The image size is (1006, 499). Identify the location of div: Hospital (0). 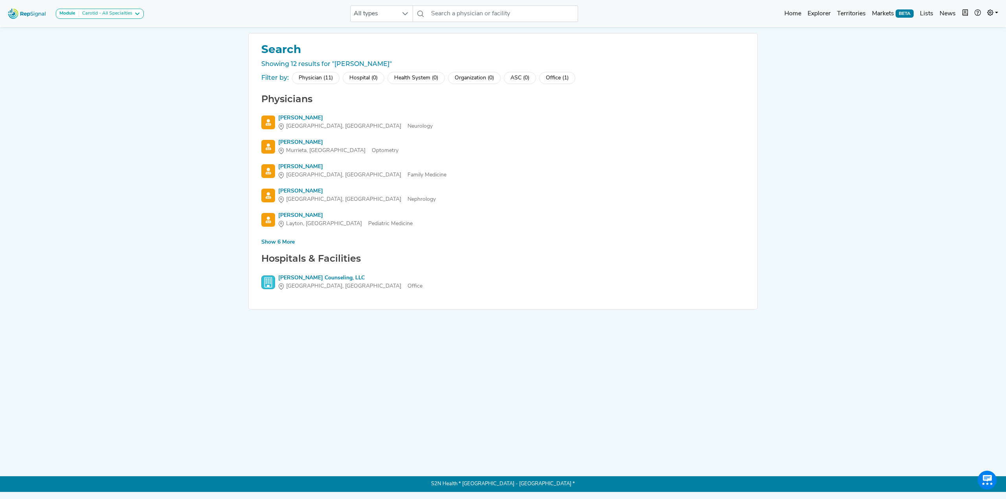
(363, 78).